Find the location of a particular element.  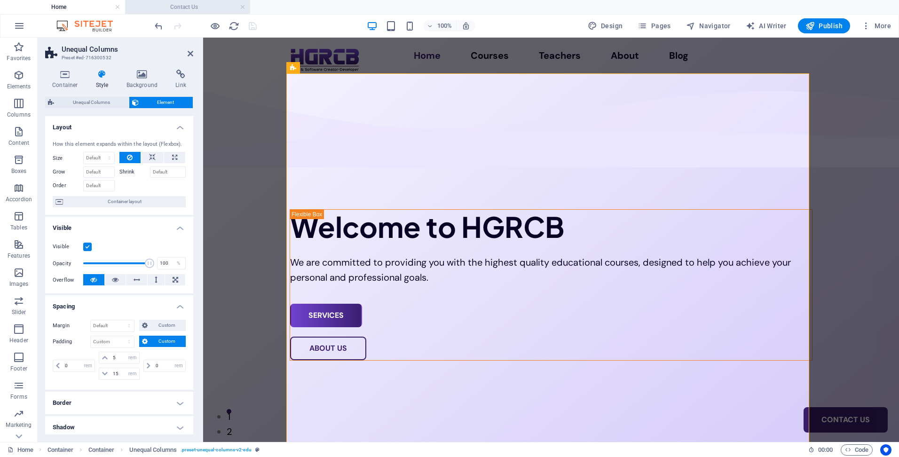

h4: Spacing is located at coordinates (119, 304).